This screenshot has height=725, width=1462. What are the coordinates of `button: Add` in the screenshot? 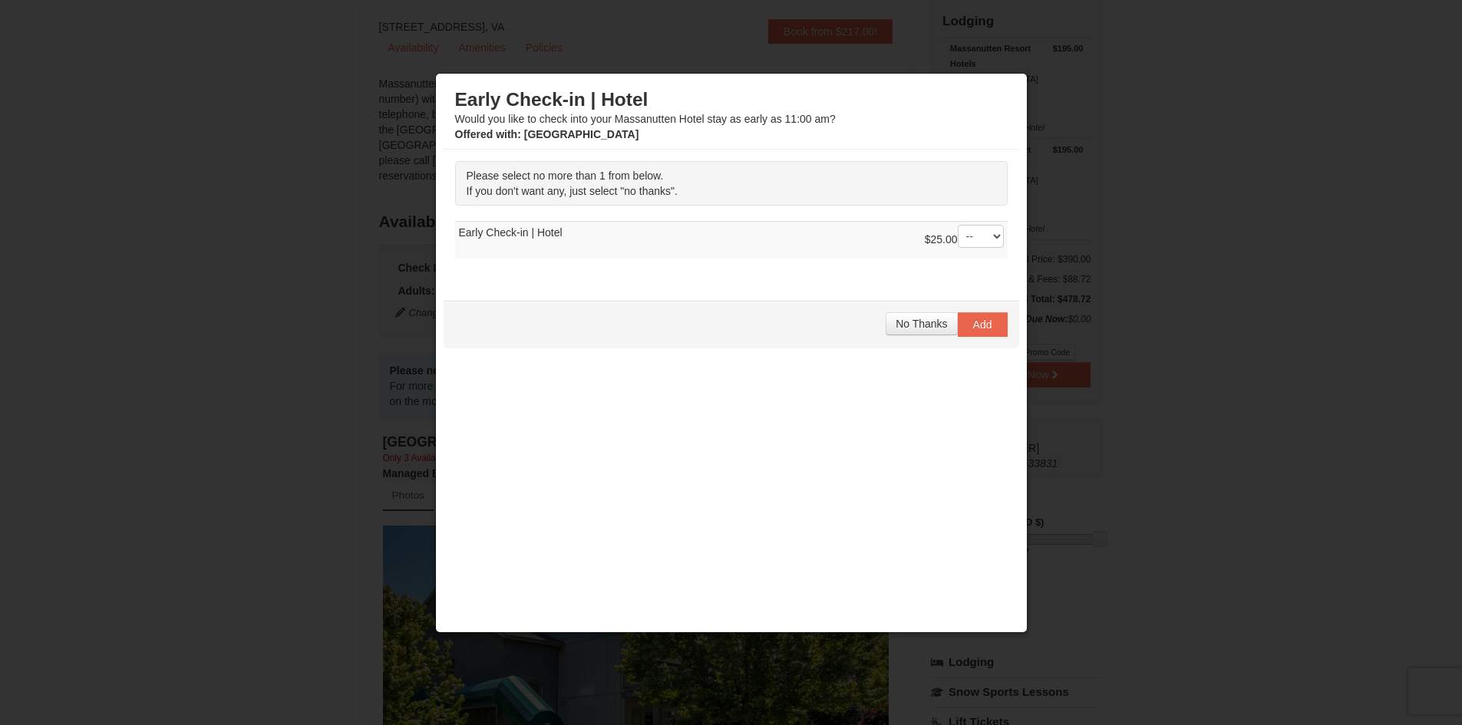 It's located at (982, 325).